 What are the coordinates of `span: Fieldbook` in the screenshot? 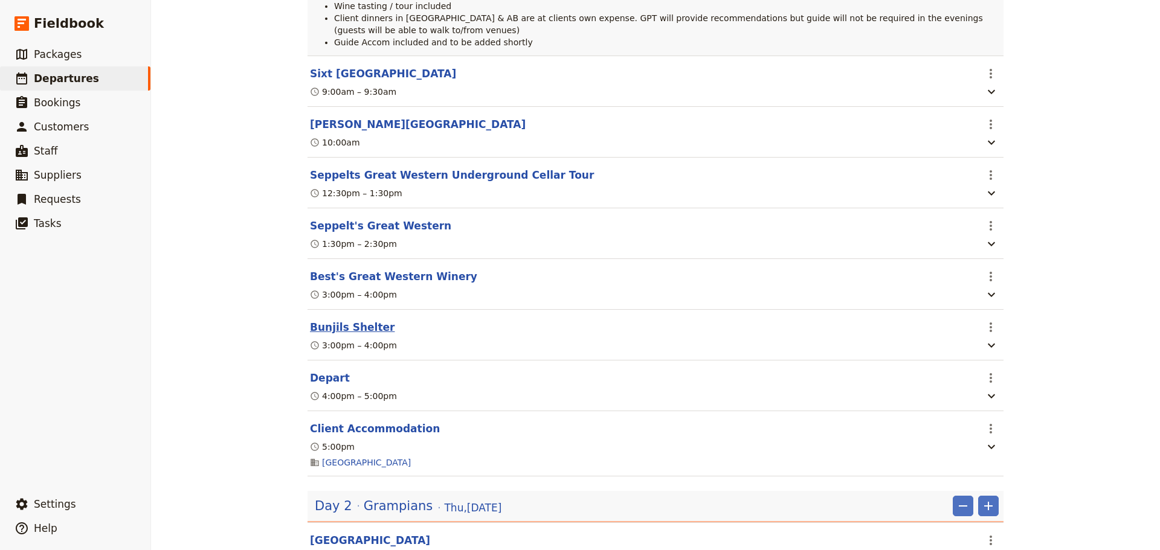 It's located at (69, 24).